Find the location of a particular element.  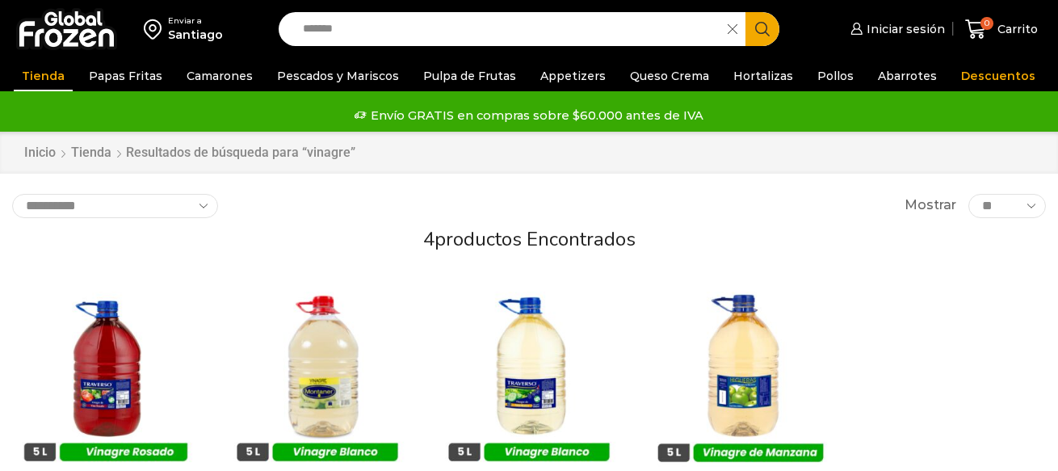

span: 0 is located at coordinates (987, 23).